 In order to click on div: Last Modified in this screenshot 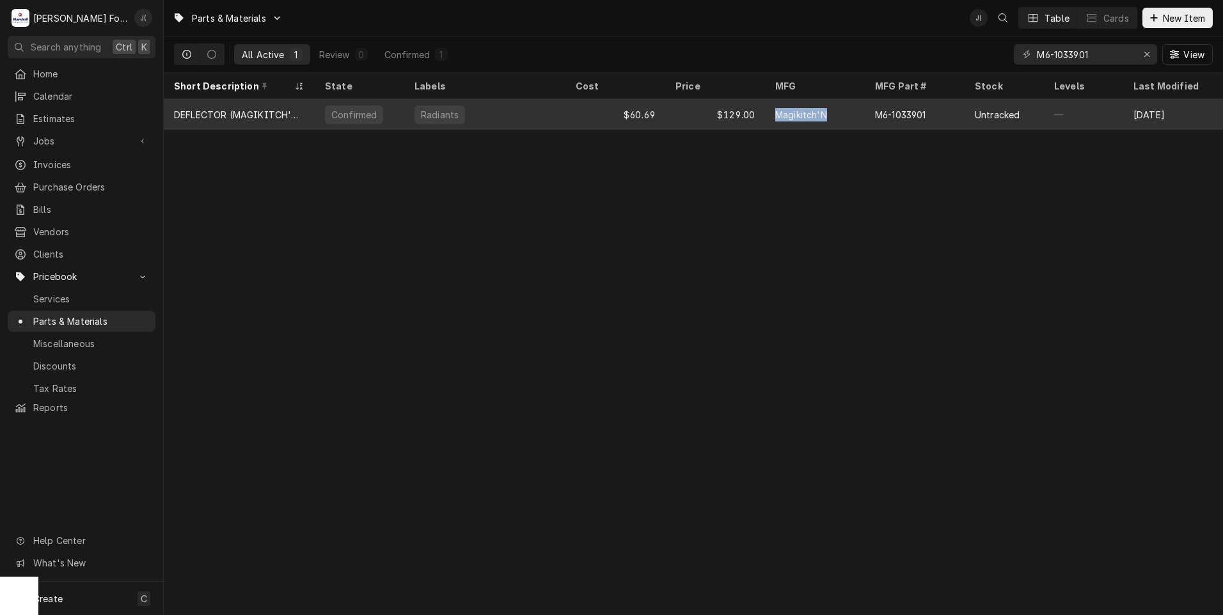, I will do `click(1171, 86)`.